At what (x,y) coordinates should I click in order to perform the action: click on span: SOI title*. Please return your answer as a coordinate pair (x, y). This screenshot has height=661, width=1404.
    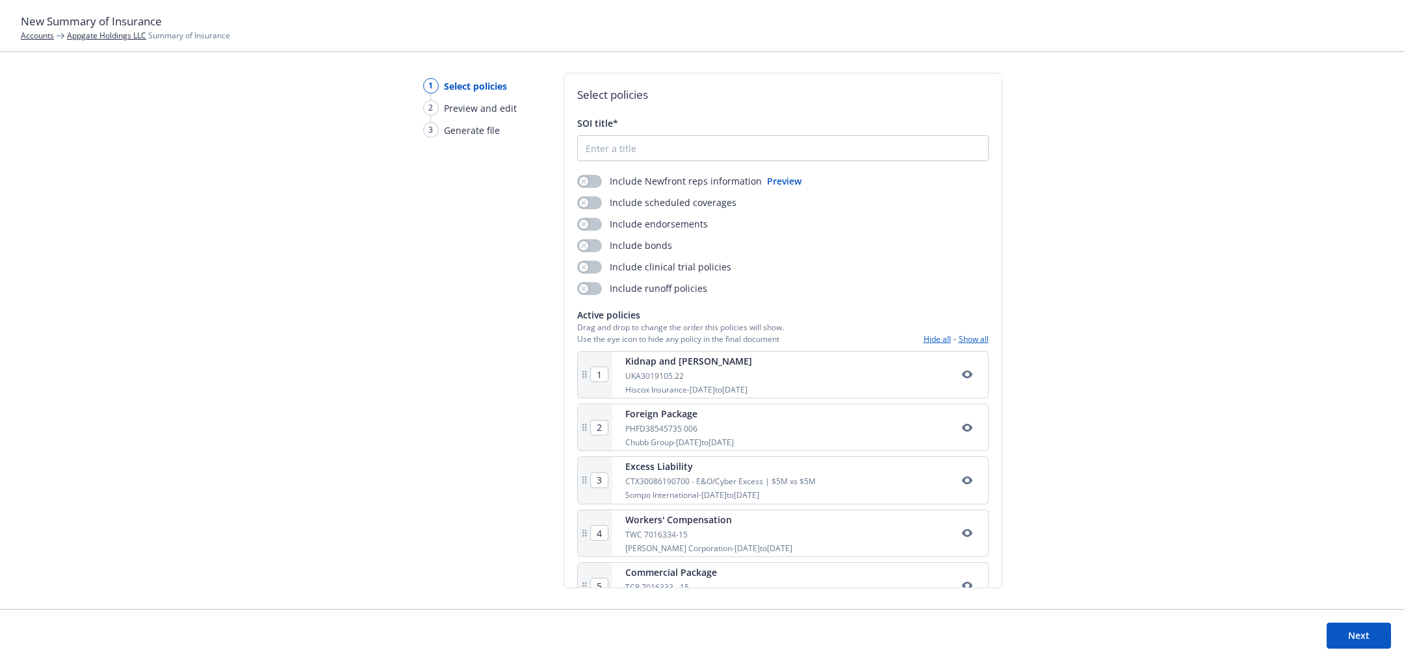
    Looking at the image, I should click on (598, 123).